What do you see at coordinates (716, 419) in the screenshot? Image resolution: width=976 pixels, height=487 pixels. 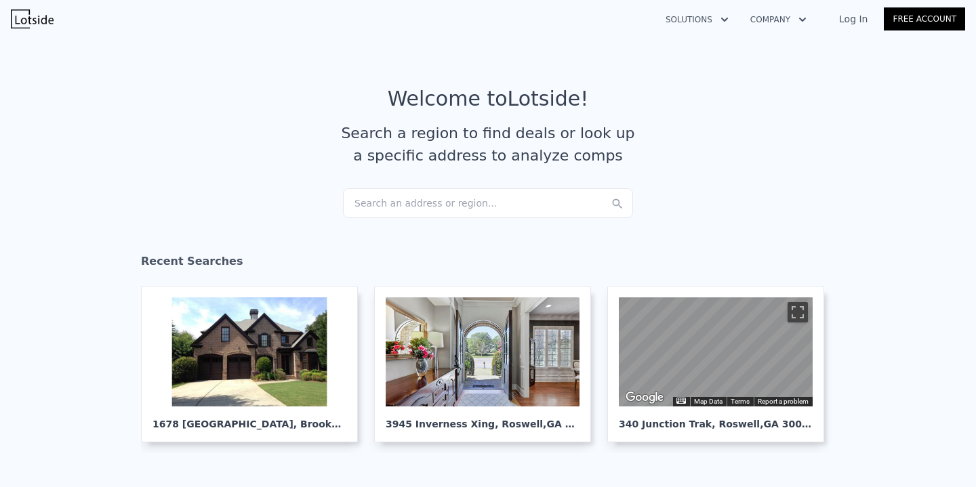 I see `div: 340 Junction Trak , Roswell` at bounding box center [716, 419].